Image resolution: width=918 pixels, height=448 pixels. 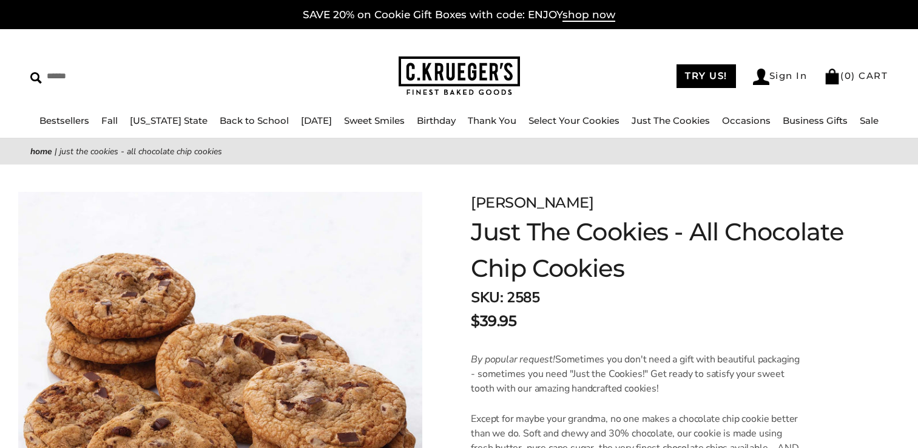 I want to click on em: By popular request!, so click(x=513, y=359).